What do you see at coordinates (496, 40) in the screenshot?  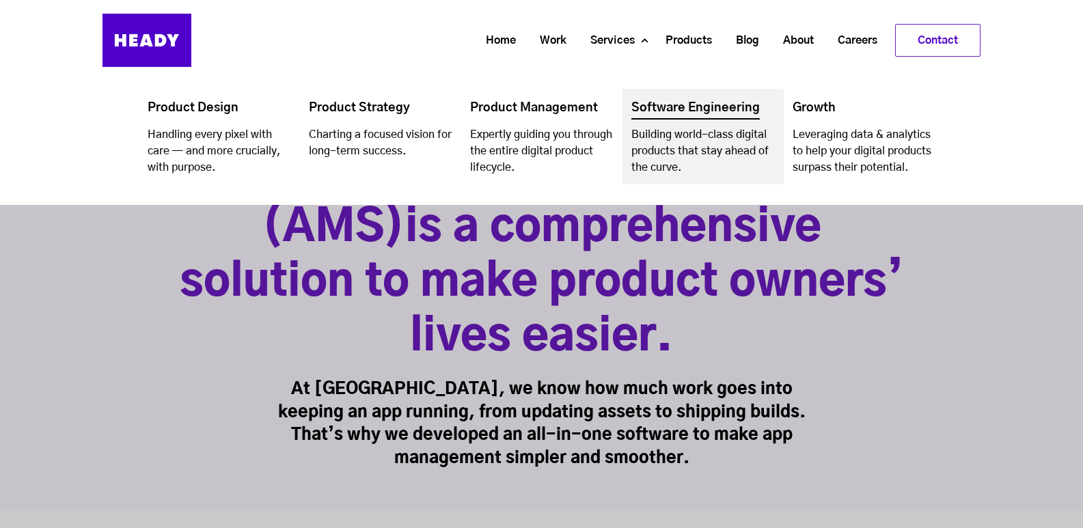 I see `a: Home` at bounding box center [496, 40].